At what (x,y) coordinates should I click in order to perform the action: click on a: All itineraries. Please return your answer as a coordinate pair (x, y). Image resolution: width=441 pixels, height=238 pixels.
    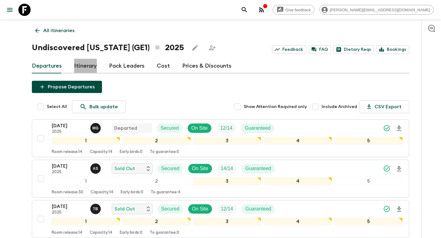
    Looking at the image, I should click on (55, 31).